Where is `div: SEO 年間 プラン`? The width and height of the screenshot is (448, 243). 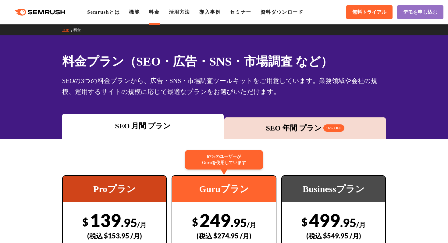
div: SEO 年間 プラン is located at coordinates (305, 128).